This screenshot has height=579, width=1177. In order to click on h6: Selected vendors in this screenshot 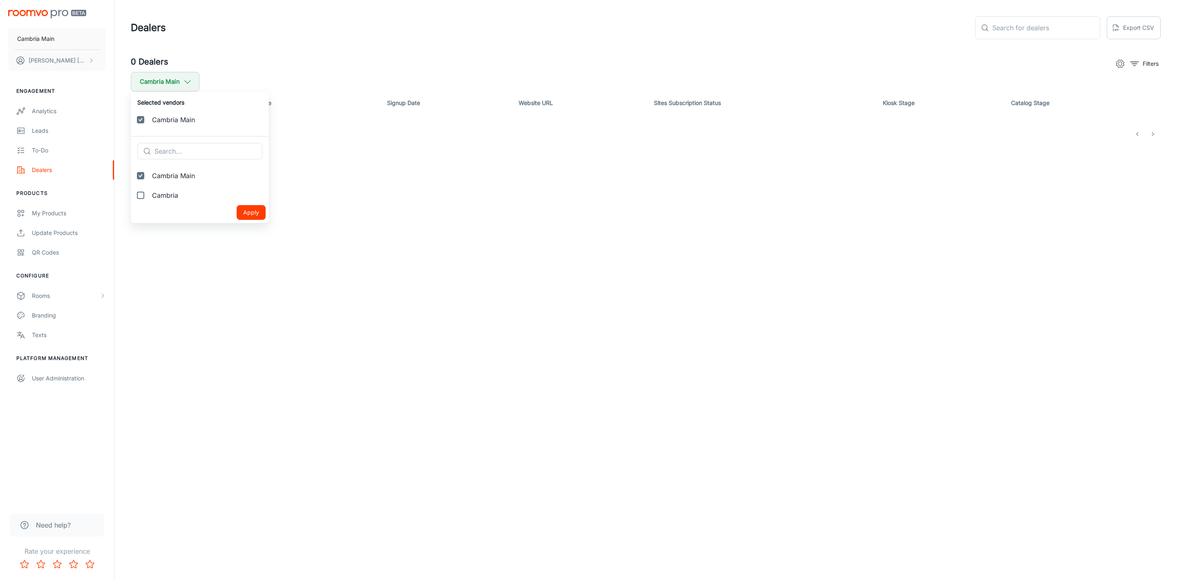, I will do `click(200, 102)`.